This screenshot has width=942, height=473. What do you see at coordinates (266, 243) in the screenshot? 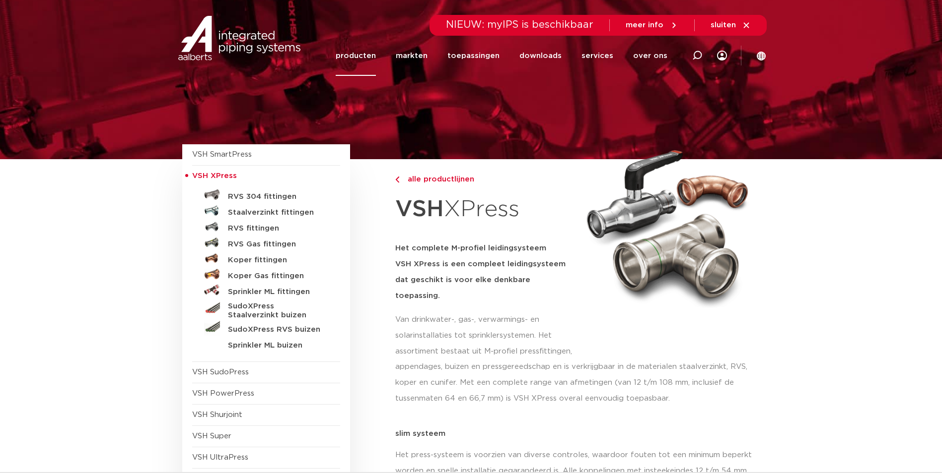
I see `a: RVS Gas fittingen` at bounding box center [266, 243].